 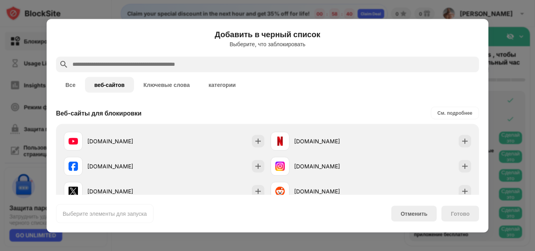 I want to click on div: Веб-сайты для блокировки, so click(x=99, y=113).